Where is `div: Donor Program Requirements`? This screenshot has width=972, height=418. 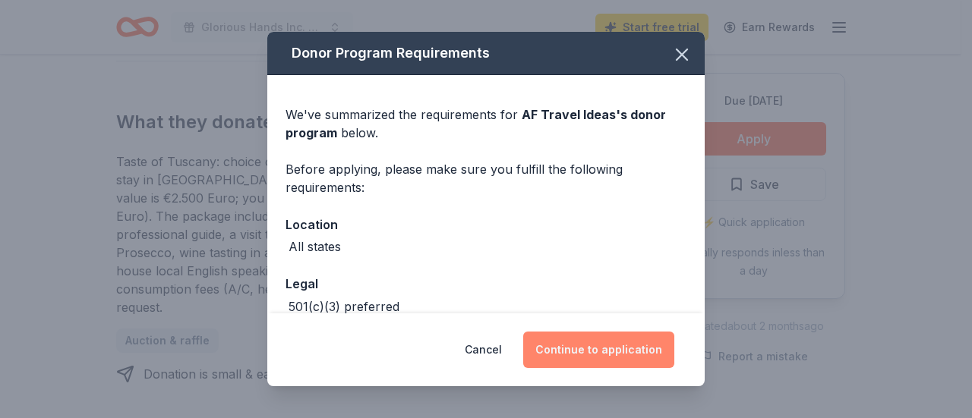
div: Donor Program Requirements is located at coordinates (486, 53).